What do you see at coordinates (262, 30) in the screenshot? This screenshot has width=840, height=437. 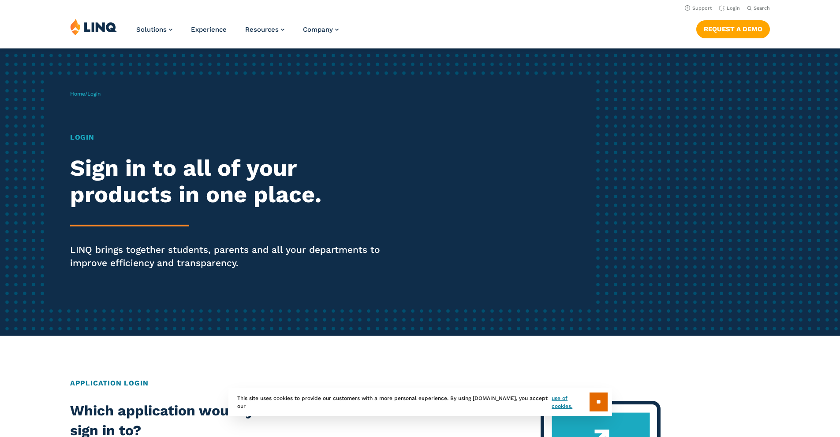 I see `span: Resources` at bounding box center [262, 30].